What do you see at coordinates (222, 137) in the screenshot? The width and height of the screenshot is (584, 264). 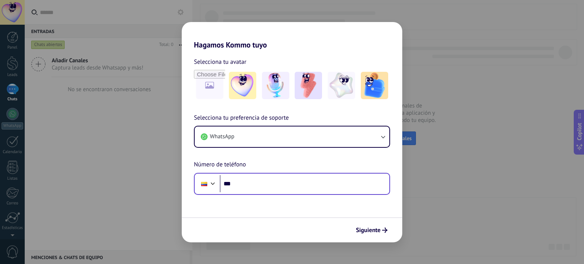 I see `span: WhatsApp` at bounding box center [222, 137].